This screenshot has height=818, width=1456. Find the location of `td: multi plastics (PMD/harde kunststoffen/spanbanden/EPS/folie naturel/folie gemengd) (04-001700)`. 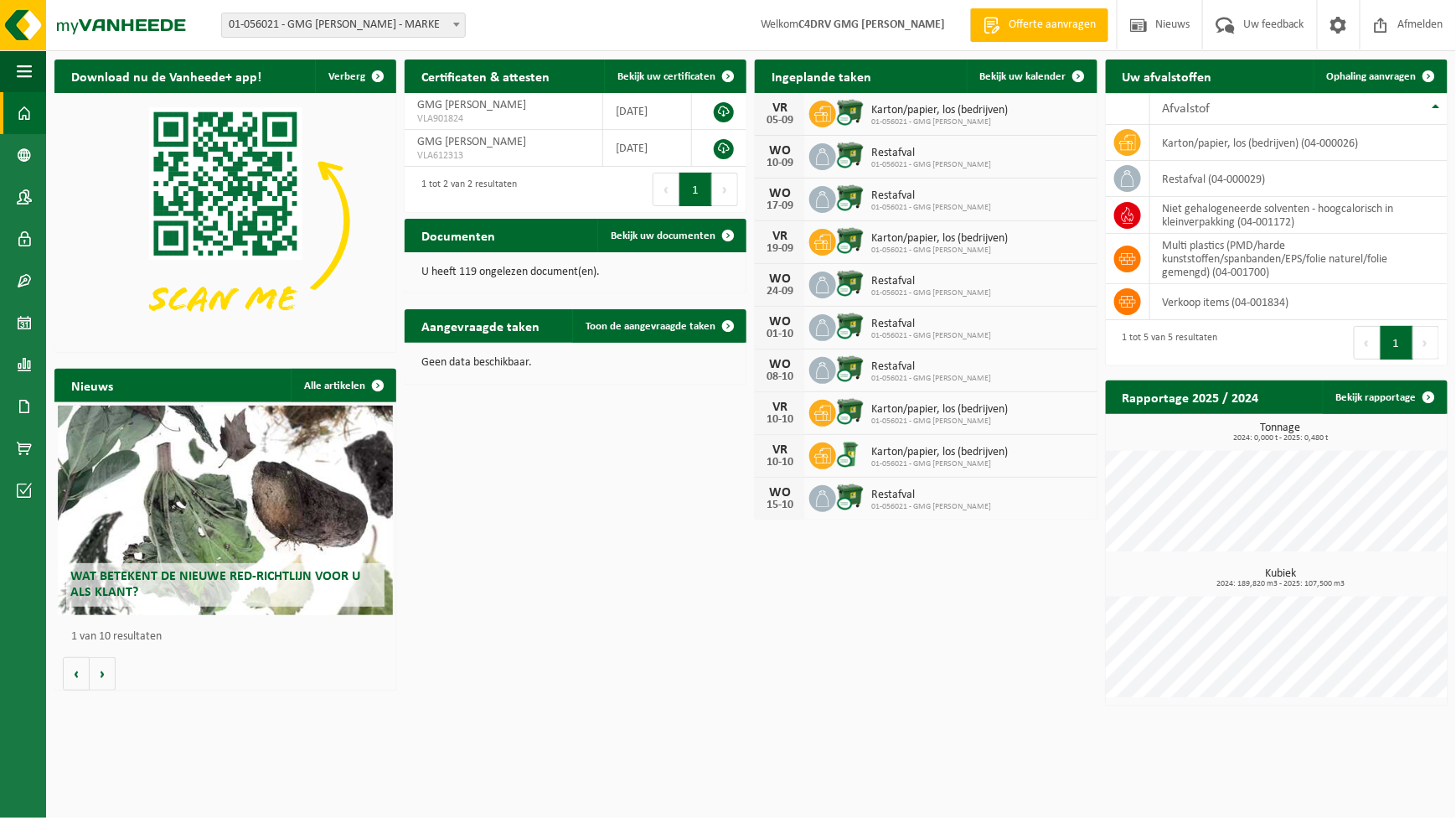

td: multi plastics (PMD/harde kunststoffen/spanbanden/EPS/folie naturel/folie gemengd) (04-001700) is located at coordinates (1299, 259).